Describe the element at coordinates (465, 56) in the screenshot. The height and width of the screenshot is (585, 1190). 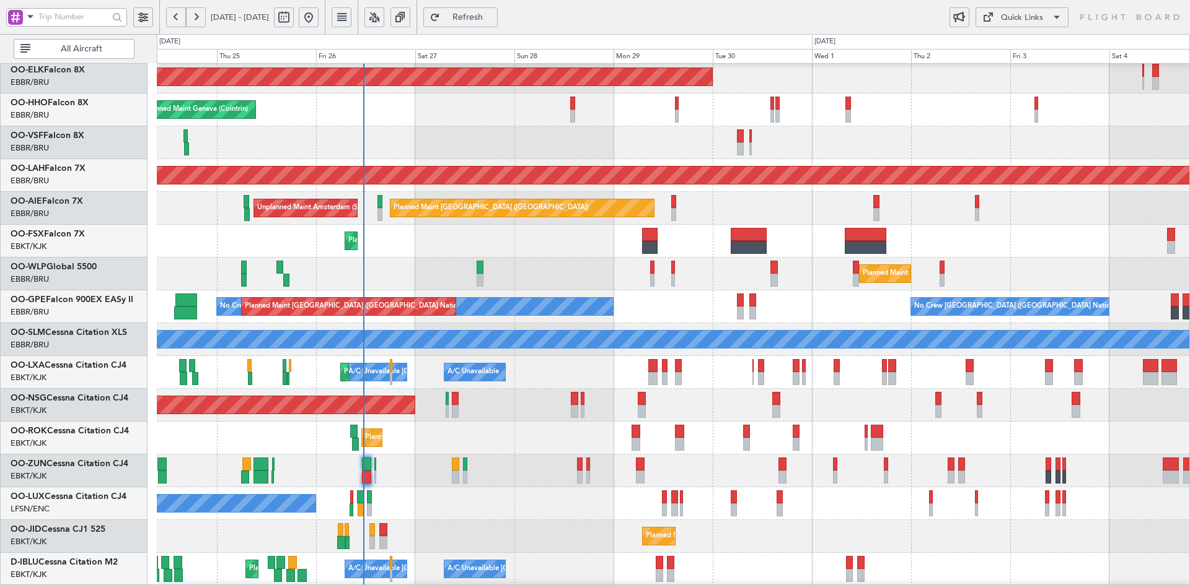
I see `div: Sat 27` at that location.